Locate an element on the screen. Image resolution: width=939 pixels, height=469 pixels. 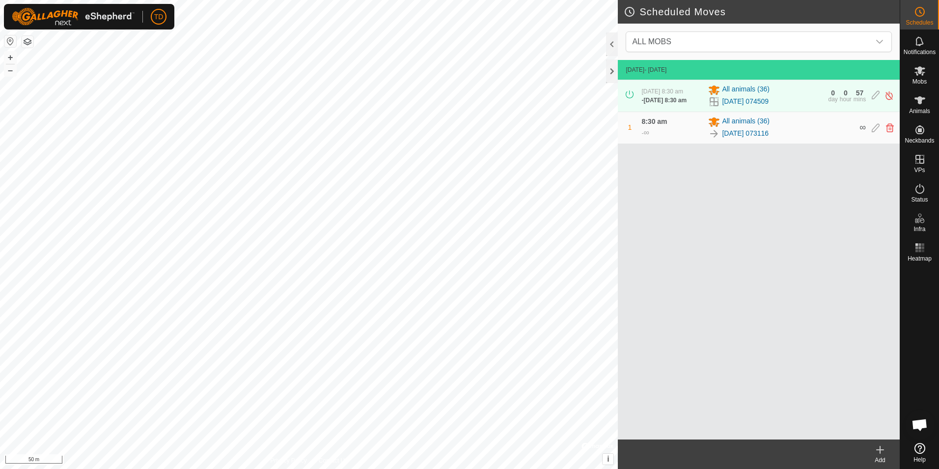
span: Mobs is located at coordinates (920, 82).